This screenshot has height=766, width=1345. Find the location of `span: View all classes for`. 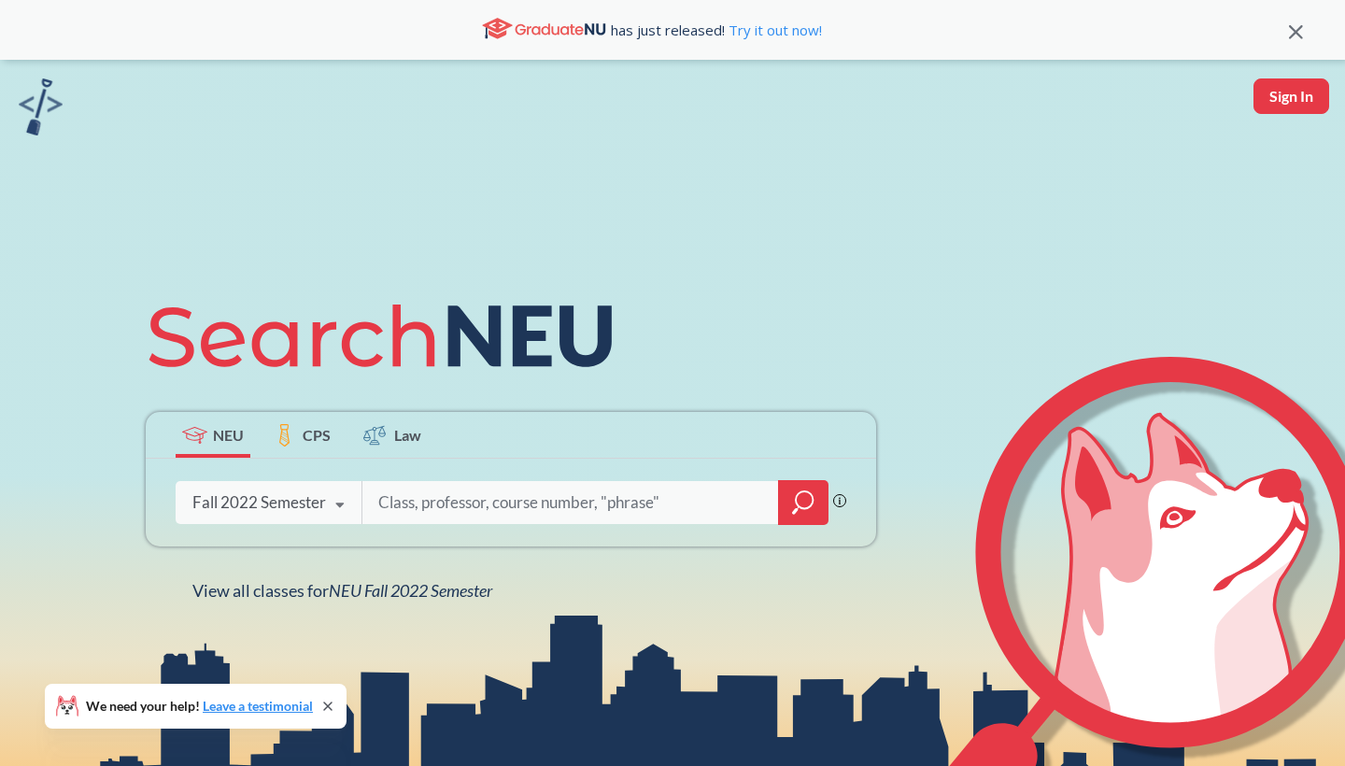

span: View all classes for is located at coordinates (342, 590).